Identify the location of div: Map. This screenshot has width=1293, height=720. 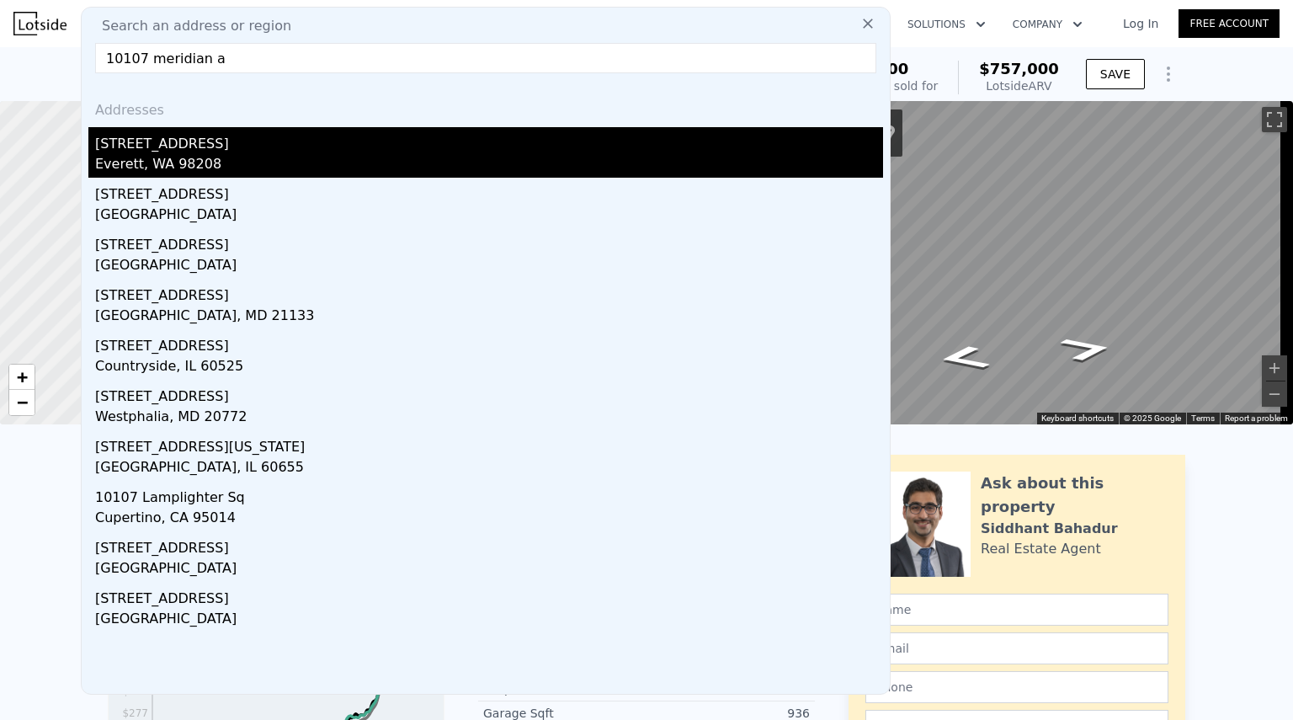
(1031, 263).